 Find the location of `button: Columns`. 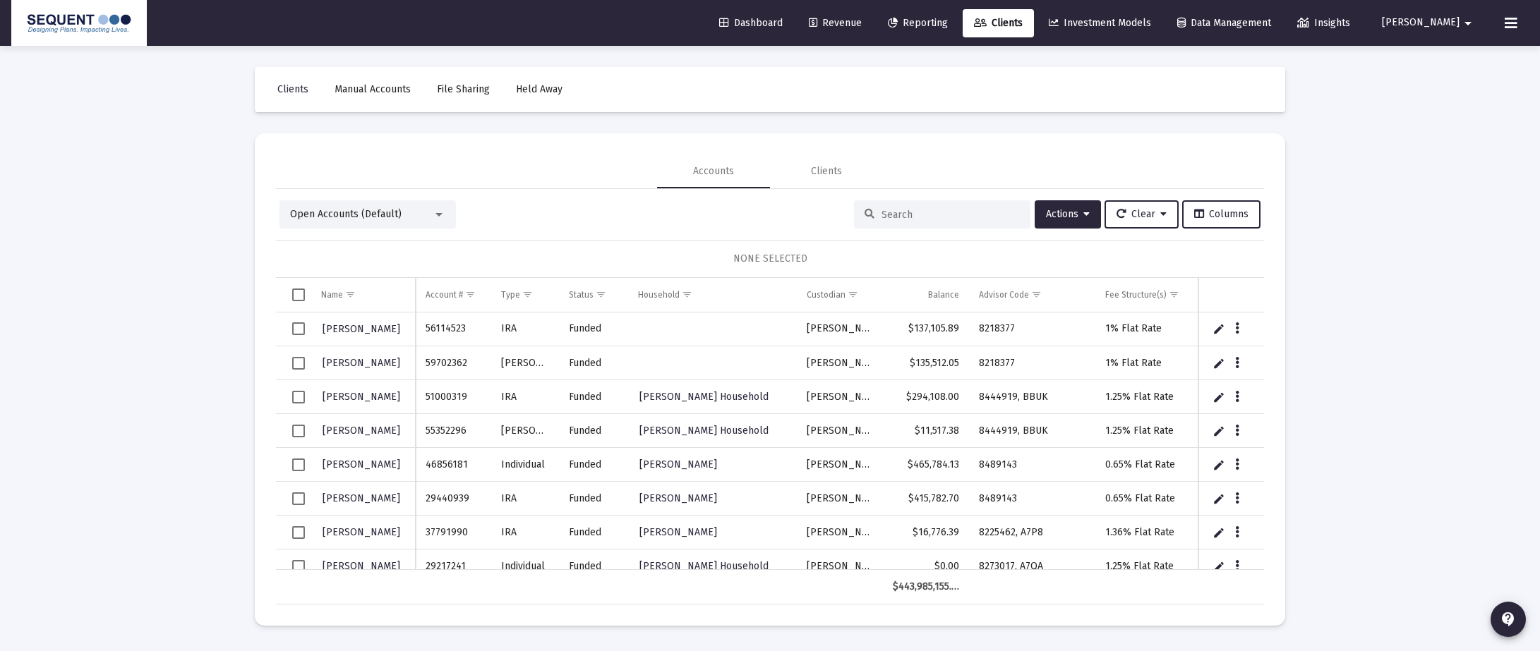

button: Columns is located at coordinates (1221, 215).